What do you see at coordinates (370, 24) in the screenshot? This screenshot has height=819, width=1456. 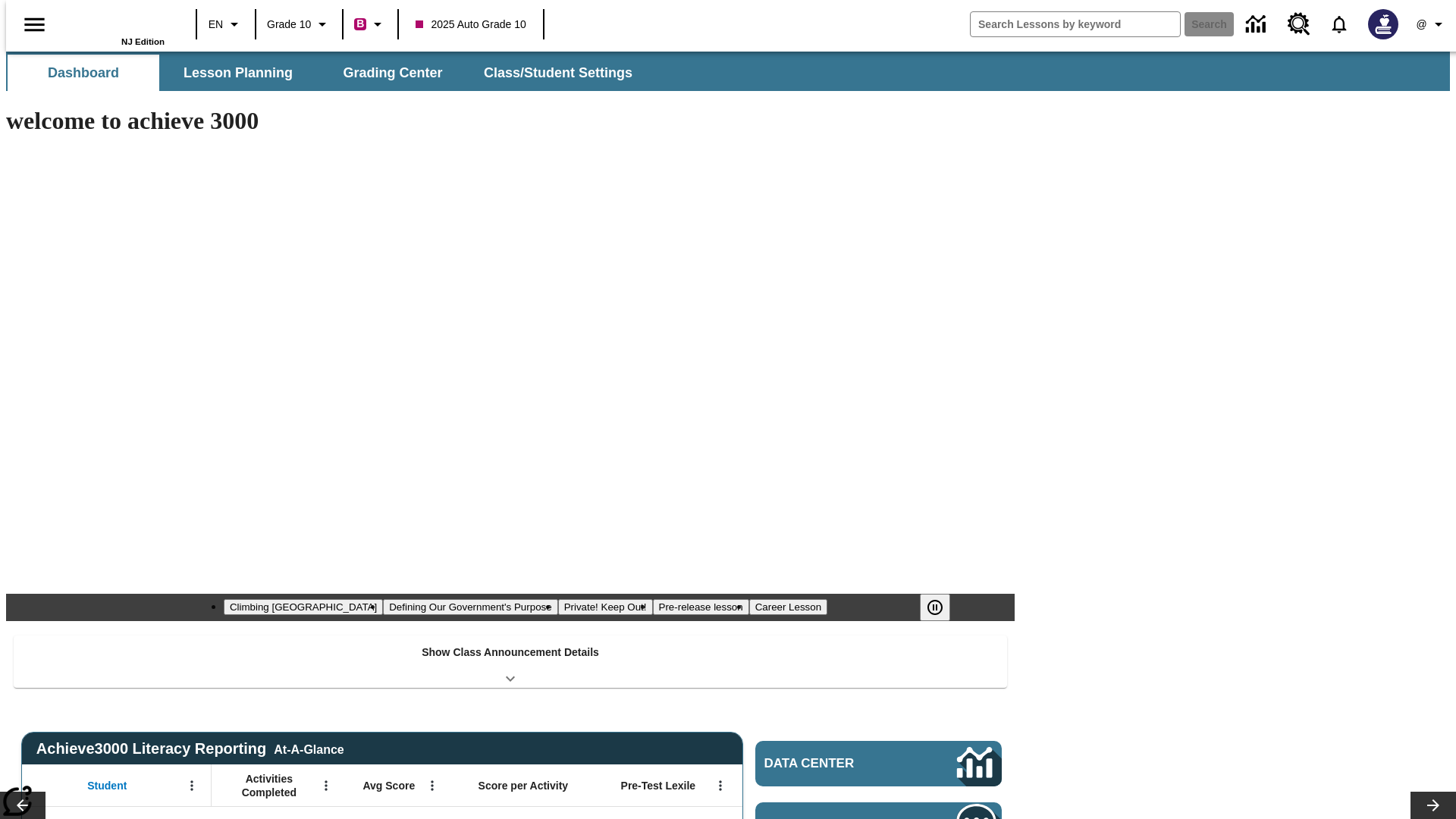 I see `button: Boost Class color is violet red. Change class color` at bounding box center [370, 24].